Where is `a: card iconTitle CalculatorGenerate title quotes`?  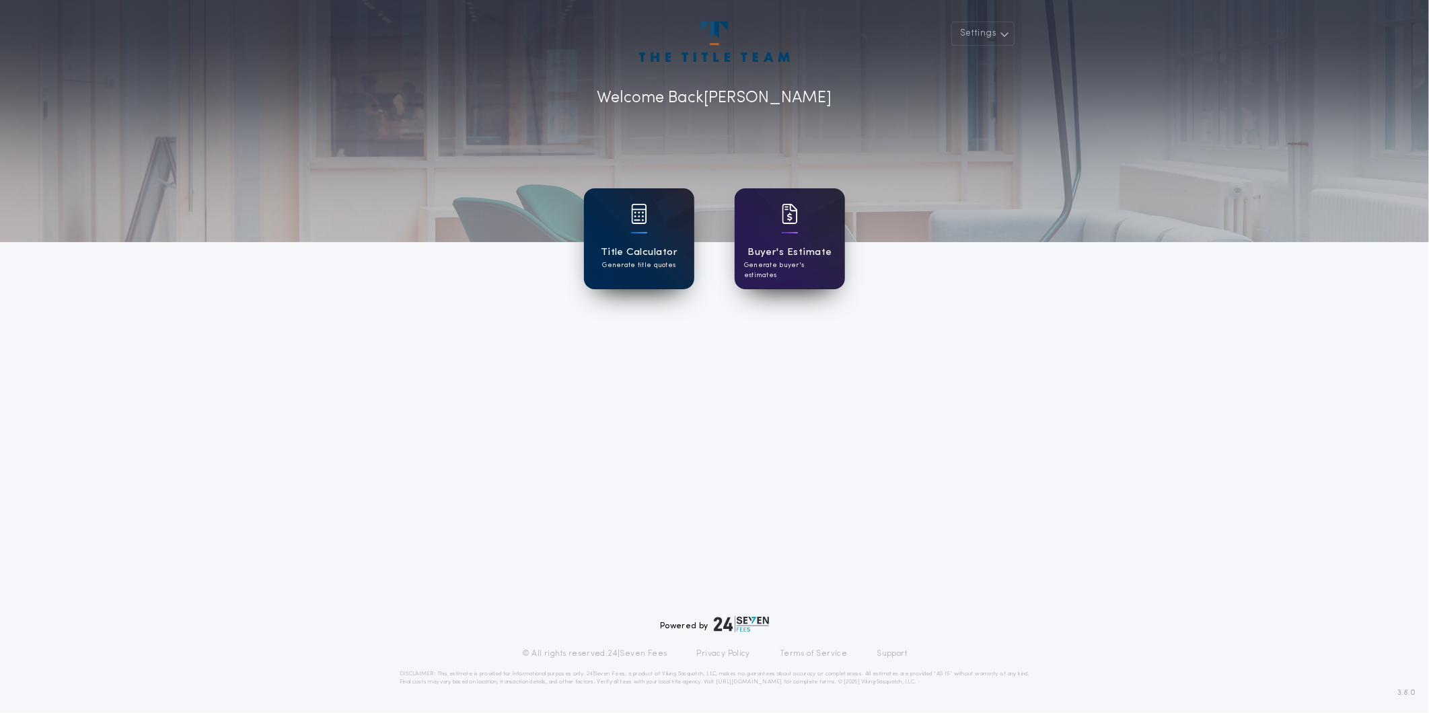
a: card iconTitle CalculatorGenerate title quotes is located at coordinates (639, 239).